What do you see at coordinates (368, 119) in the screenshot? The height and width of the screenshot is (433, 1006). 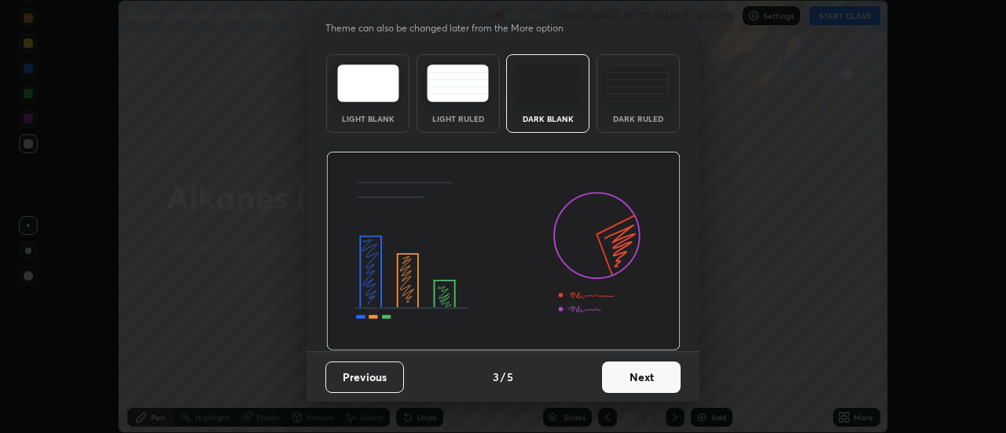 I see `div: Light Blank` at bounding box center [368, 119].